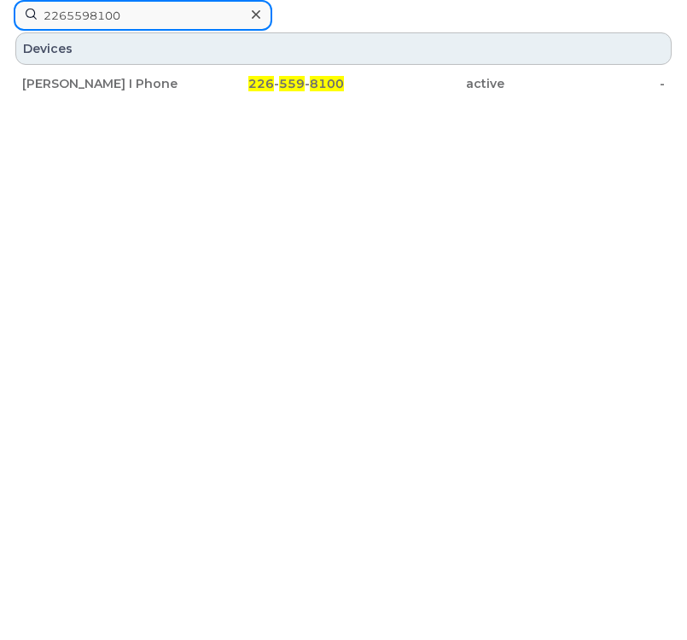 This screenshot has width=687, height=640. Describe the element at coordinates (261, 84) in the screenshot. I see `span: 226` at that location.